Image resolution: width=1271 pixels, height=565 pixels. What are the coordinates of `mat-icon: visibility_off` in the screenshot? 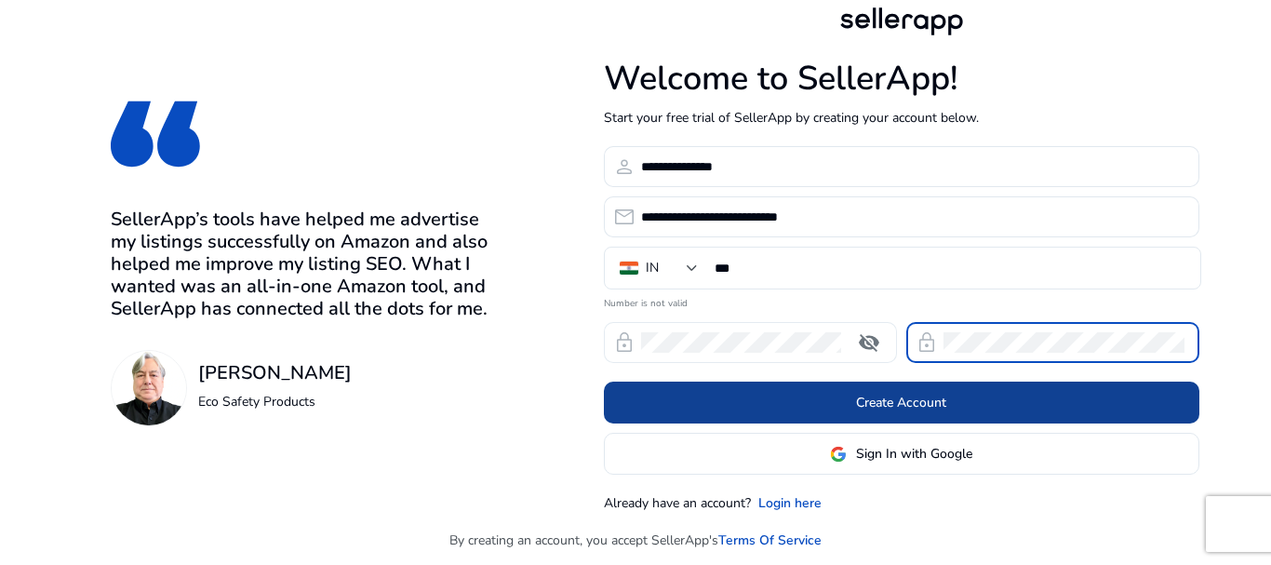 It's located at (869, 342).